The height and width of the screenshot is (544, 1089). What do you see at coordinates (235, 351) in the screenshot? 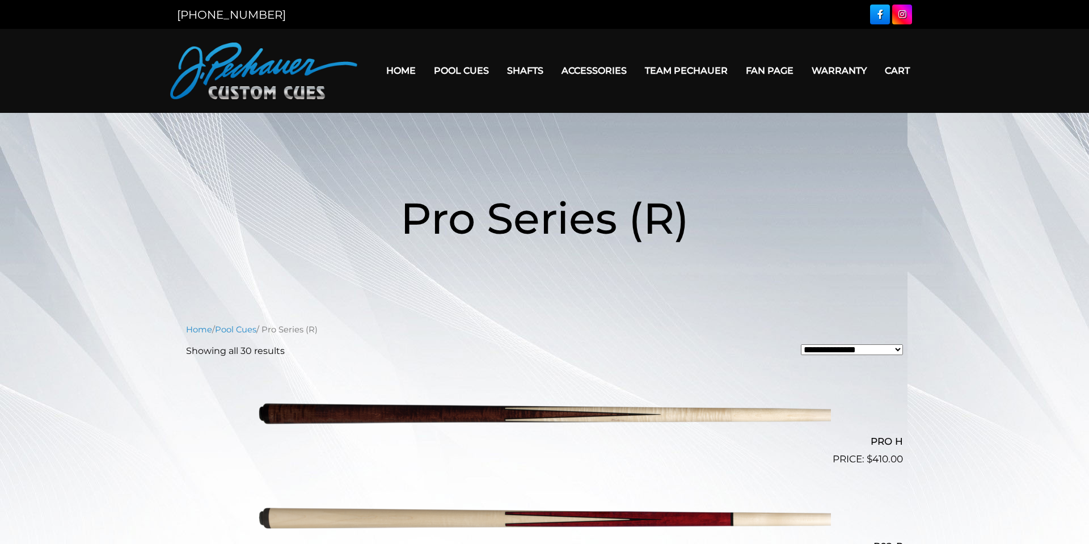
I see `p: Showing all 30 results` at bounding box center [235, 351].